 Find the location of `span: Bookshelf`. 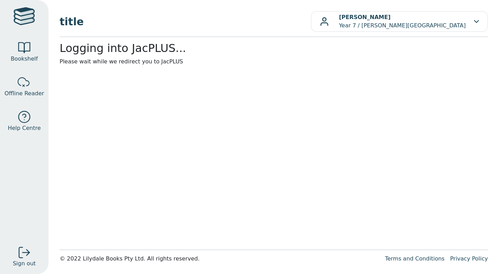

span: Bookshelf is located at coordinates (24, 59).